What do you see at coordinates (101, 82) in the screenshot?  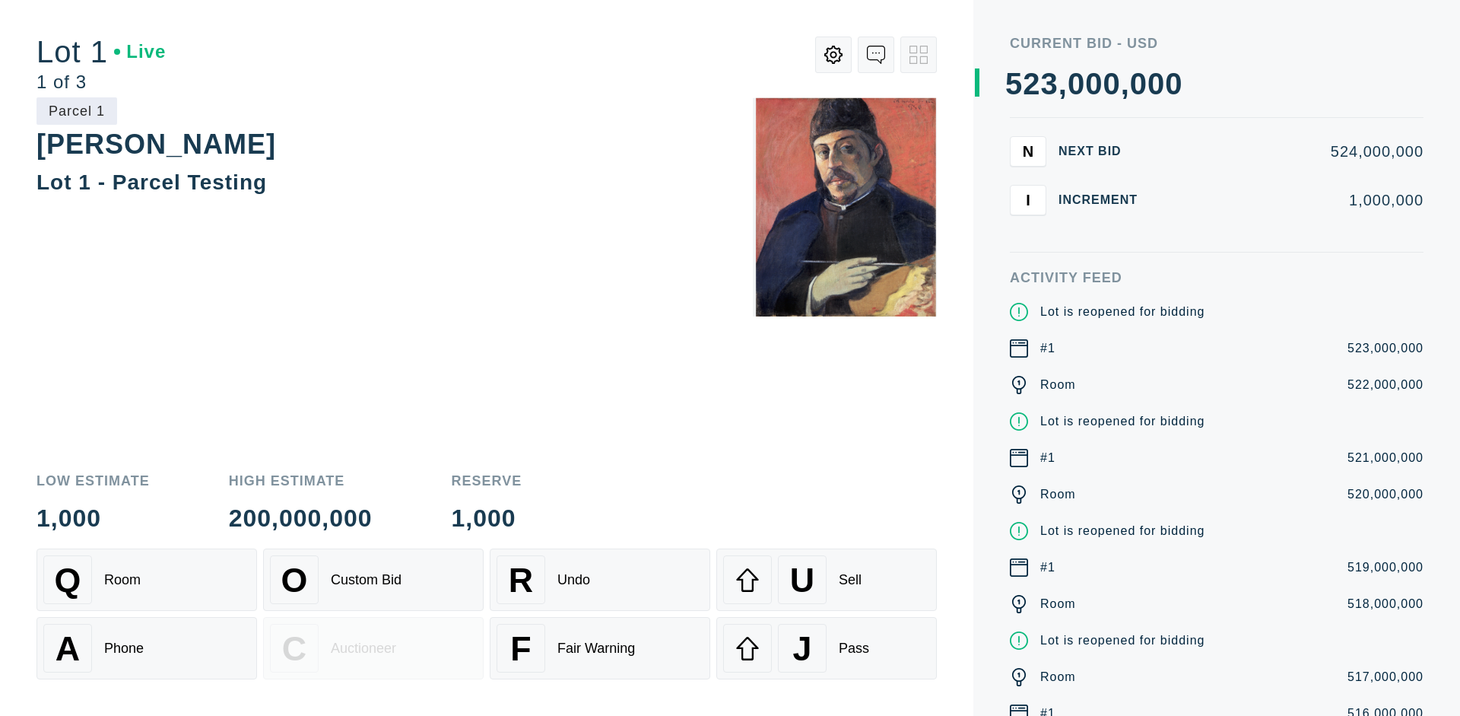 I see `div: 1 of 3` at bounding box center [101, 82].